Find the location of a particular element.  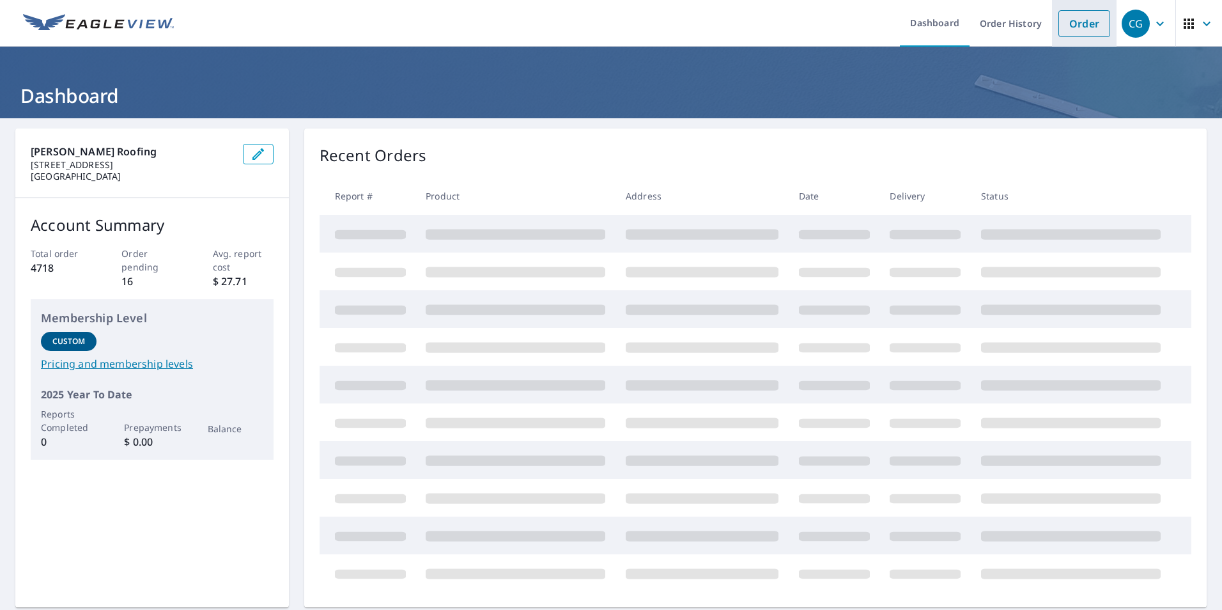

a: Pricing and membership levels is located at coordinates (152, 364).